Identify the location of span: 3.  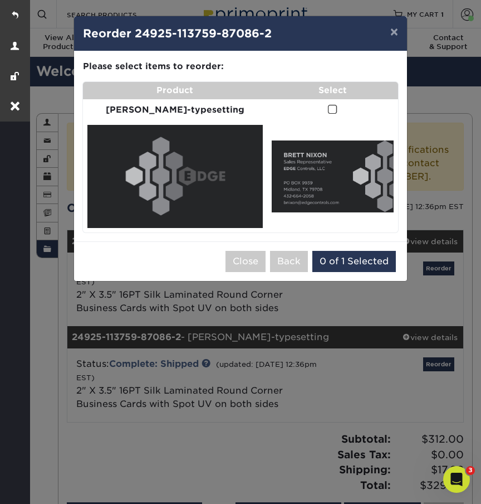
(471, 470).